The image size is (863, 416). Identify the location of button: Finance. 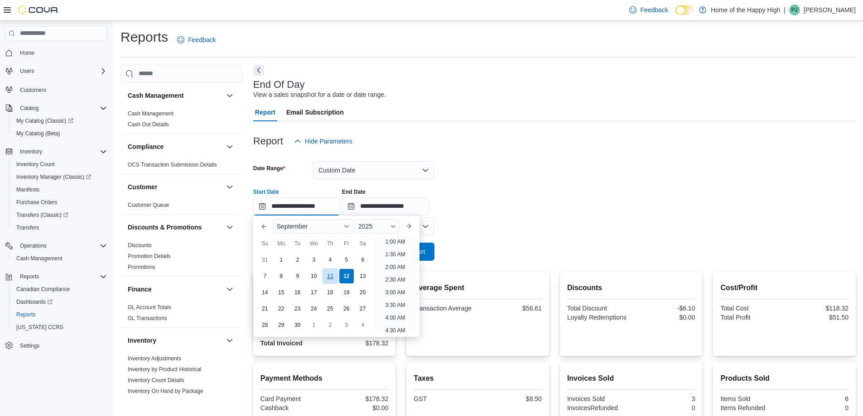
(230, 289).